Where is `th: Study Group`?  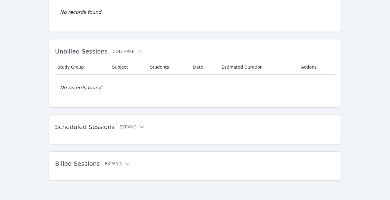
th: Study Group is located at coordinates (82, 67).